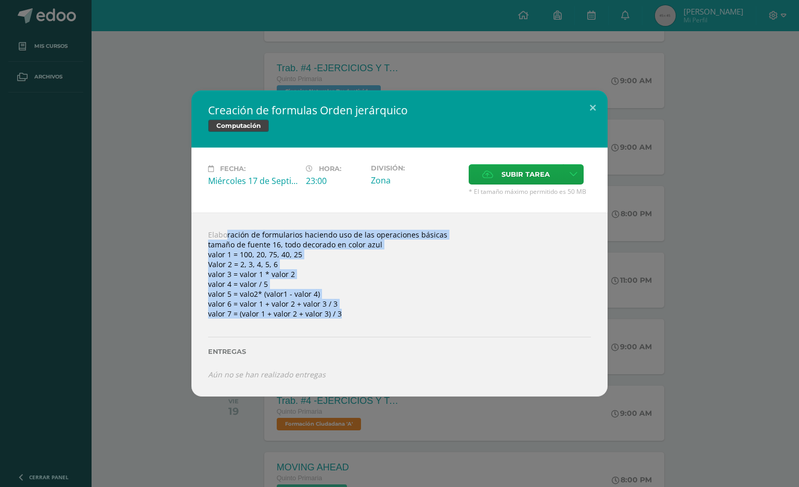 The image size is (799, 487). What do you see at coordinates (267, 374) in the screenshot?
I see `i: Aún no se han realizado entregas` at bounding box center [267, 374].